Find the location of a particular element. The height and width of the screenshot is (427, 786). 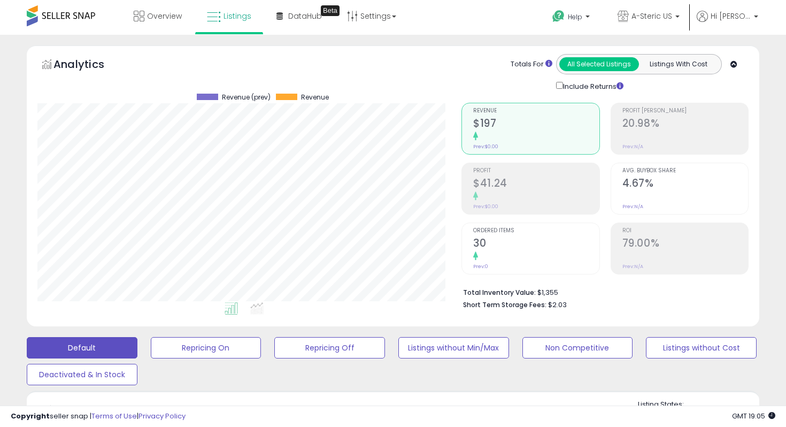

button: Repricing On is located at coordinates (206, 348).